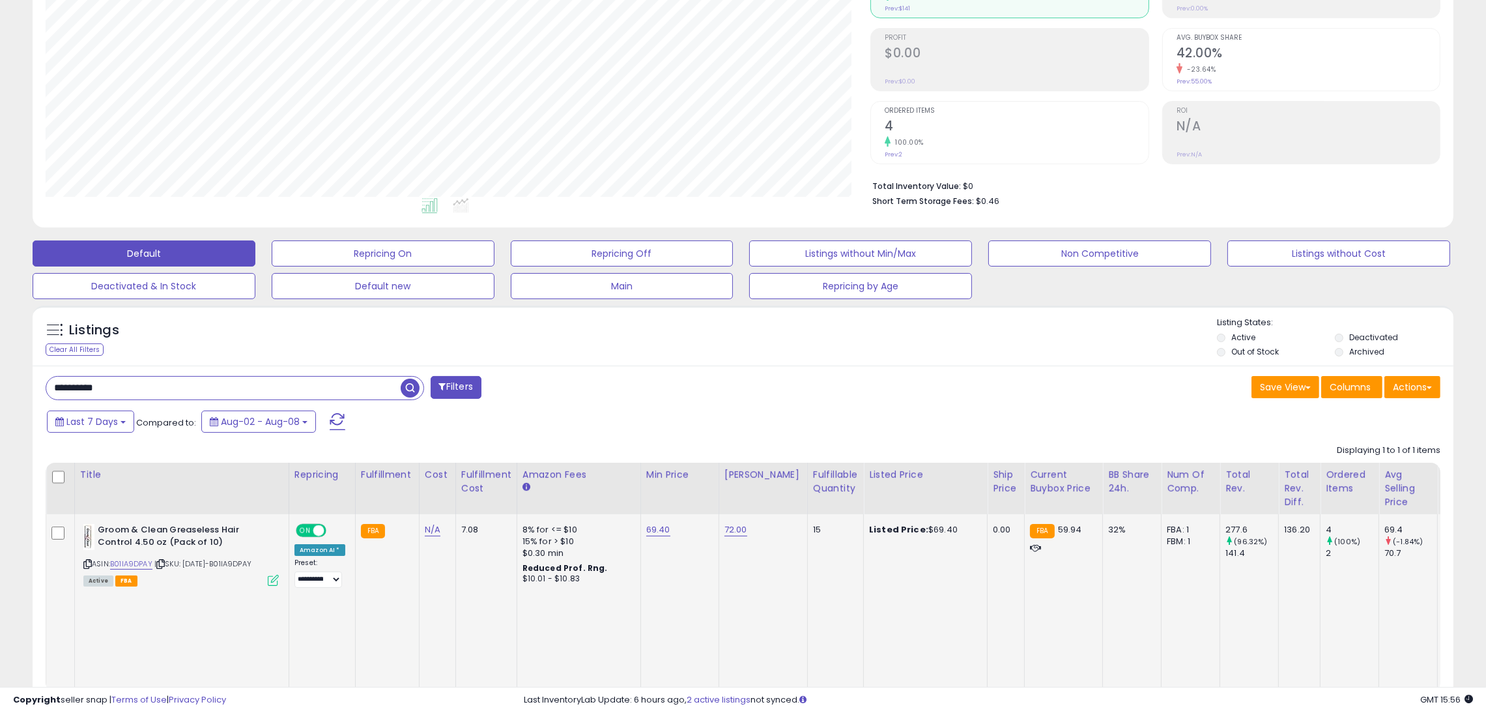  Describe the element at coordinates (36, 699) in the screenshot. I see `strong: Copyright` at that location.